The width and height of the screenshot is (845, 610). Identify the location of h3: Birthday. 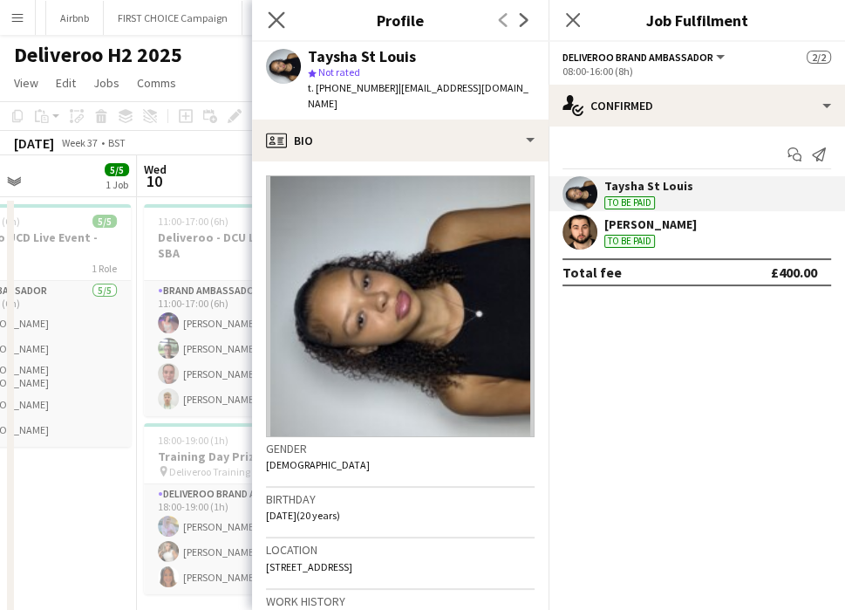
(400, 499).